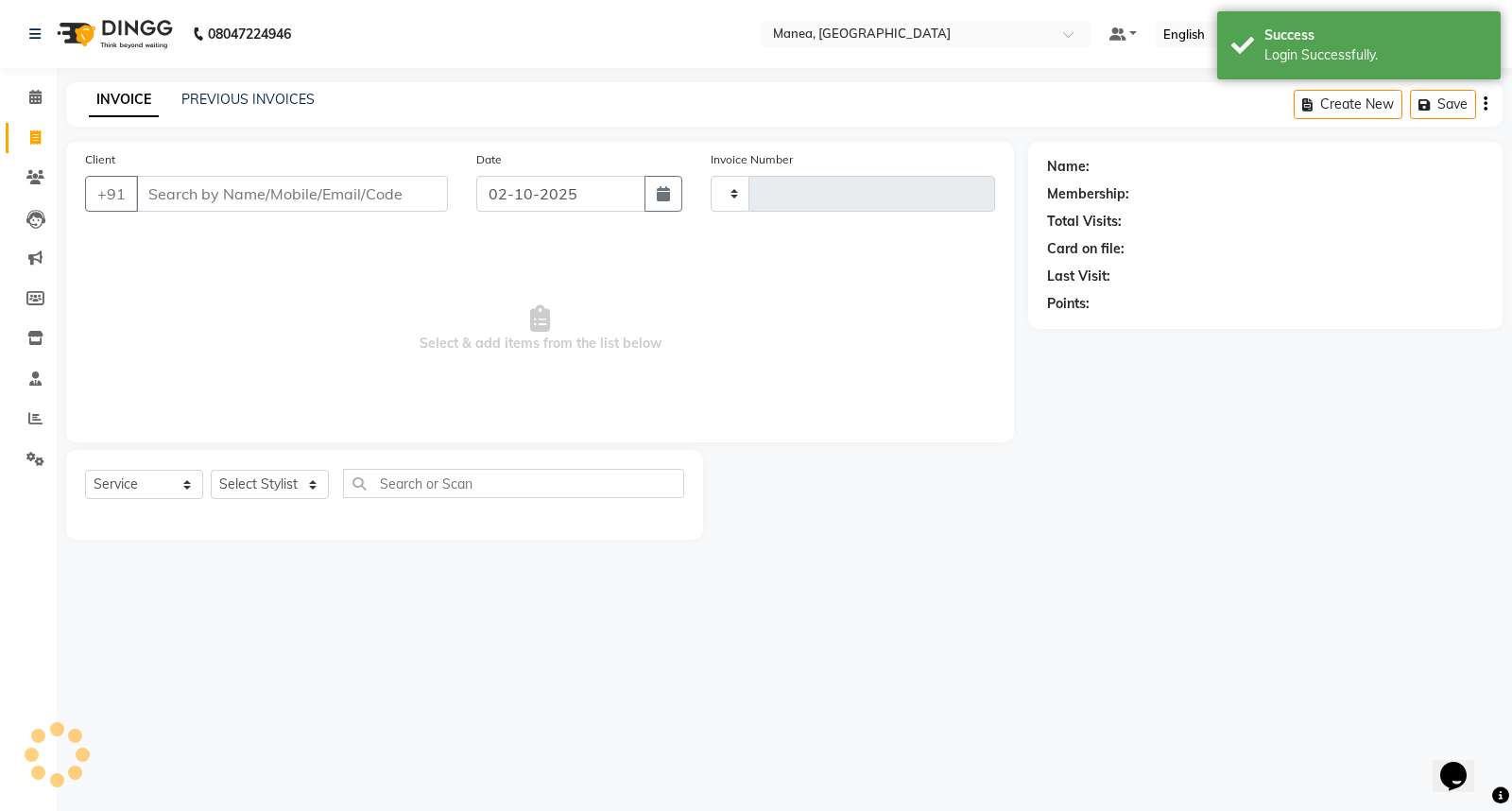 This screenshot has height=811, width=1512. Describe the element at coordinates (1375, 35) in the screenshot. I see `div: Success` at that location.